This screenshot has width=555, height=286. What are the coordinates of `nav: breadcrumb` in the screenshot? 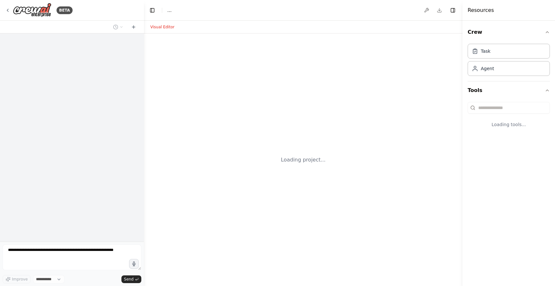 It's located at (169, 10).